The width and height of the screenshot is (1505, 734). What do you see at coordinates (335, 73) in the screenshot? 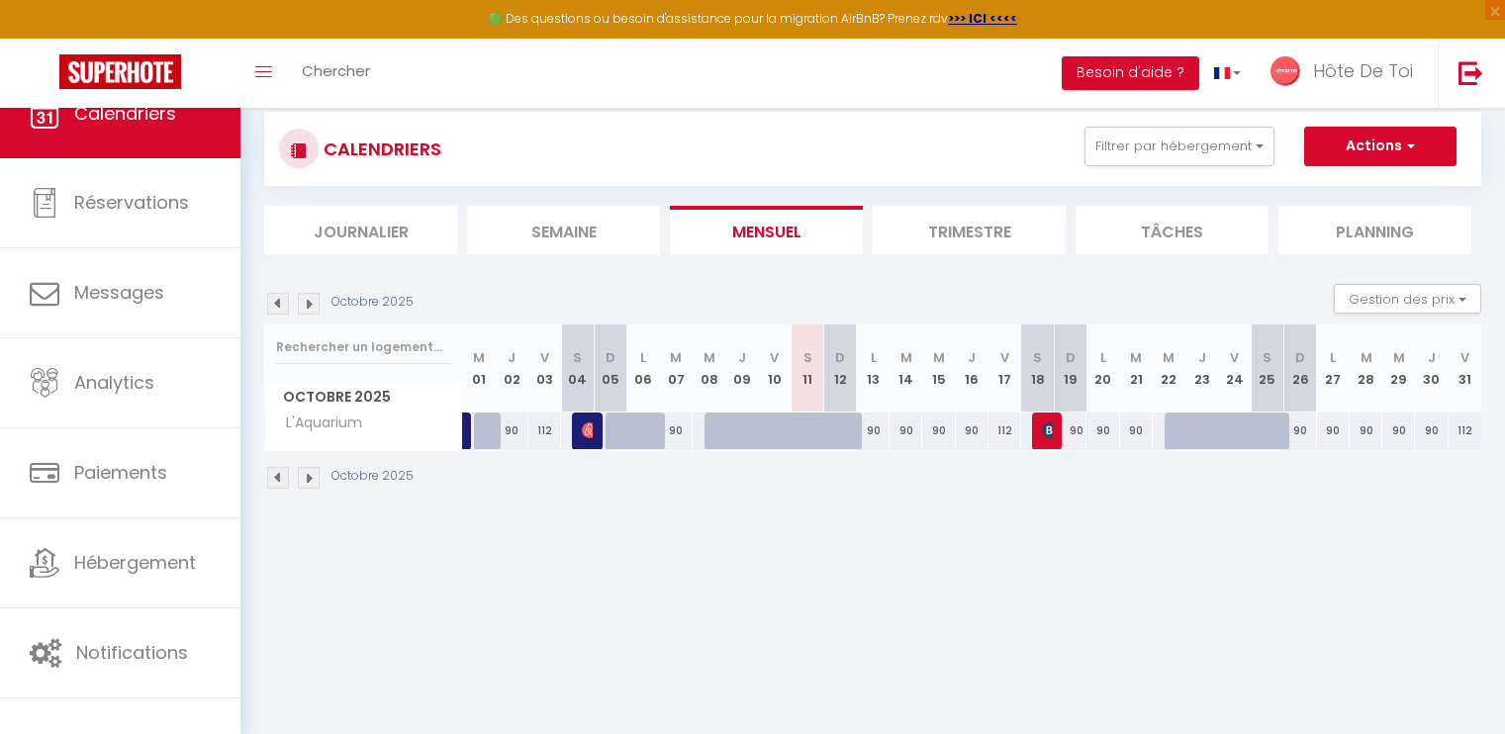
I see `a: Chercher` at bounding box center [335, 73].